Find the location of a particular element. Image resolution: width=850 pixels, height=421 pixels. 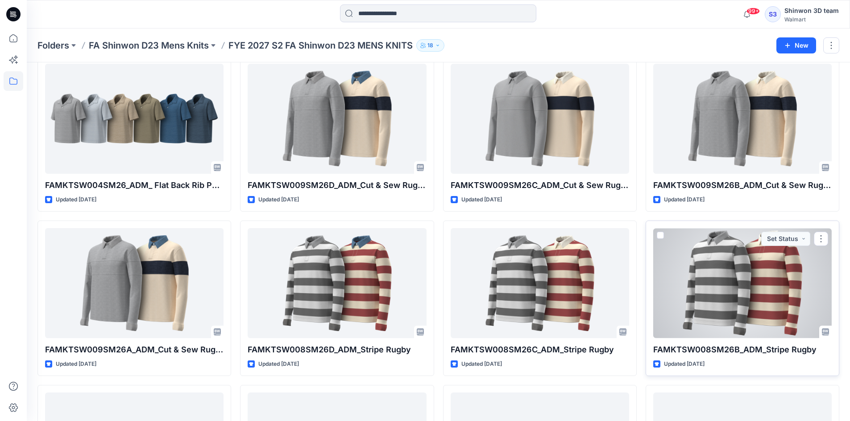

a: FAMKTSW008SM26D_ADM_Stripe Rugby is located at coordinates (337, 283).